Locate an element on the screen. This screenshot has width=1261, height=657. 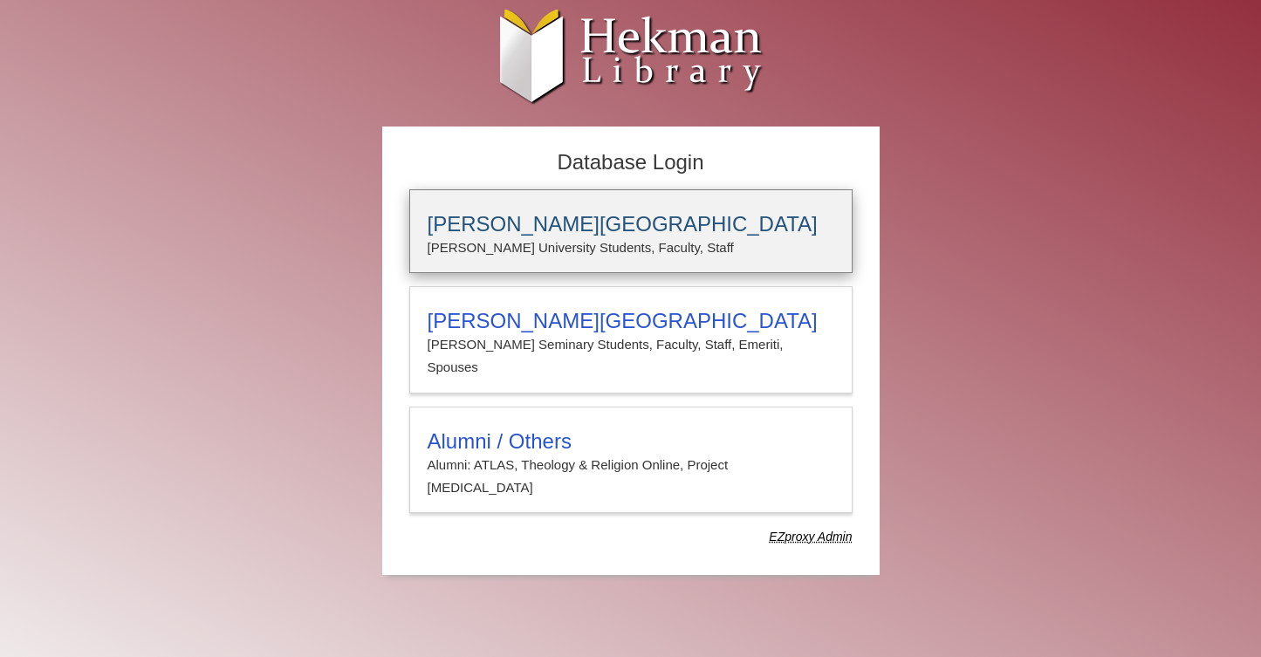
dfn: Use Alumni login is located at coordinates (810, 537).